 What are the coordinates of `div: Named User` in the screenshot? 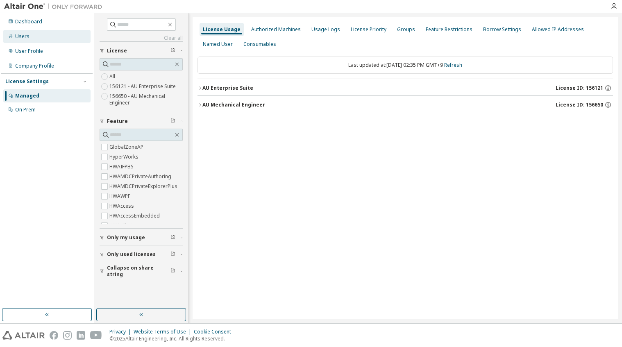 It's located at (218, 44).